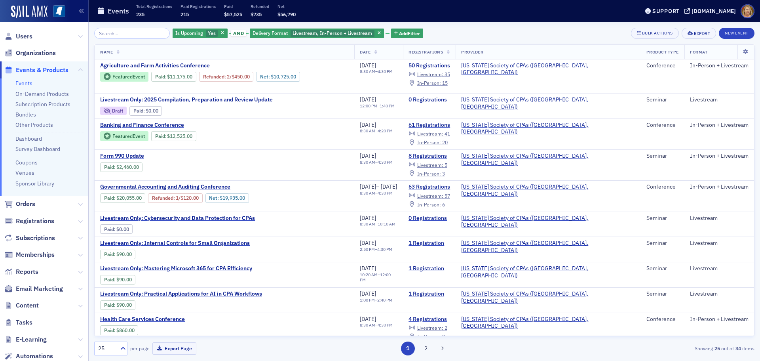  I want to click on a: Events, so click(24, 83).